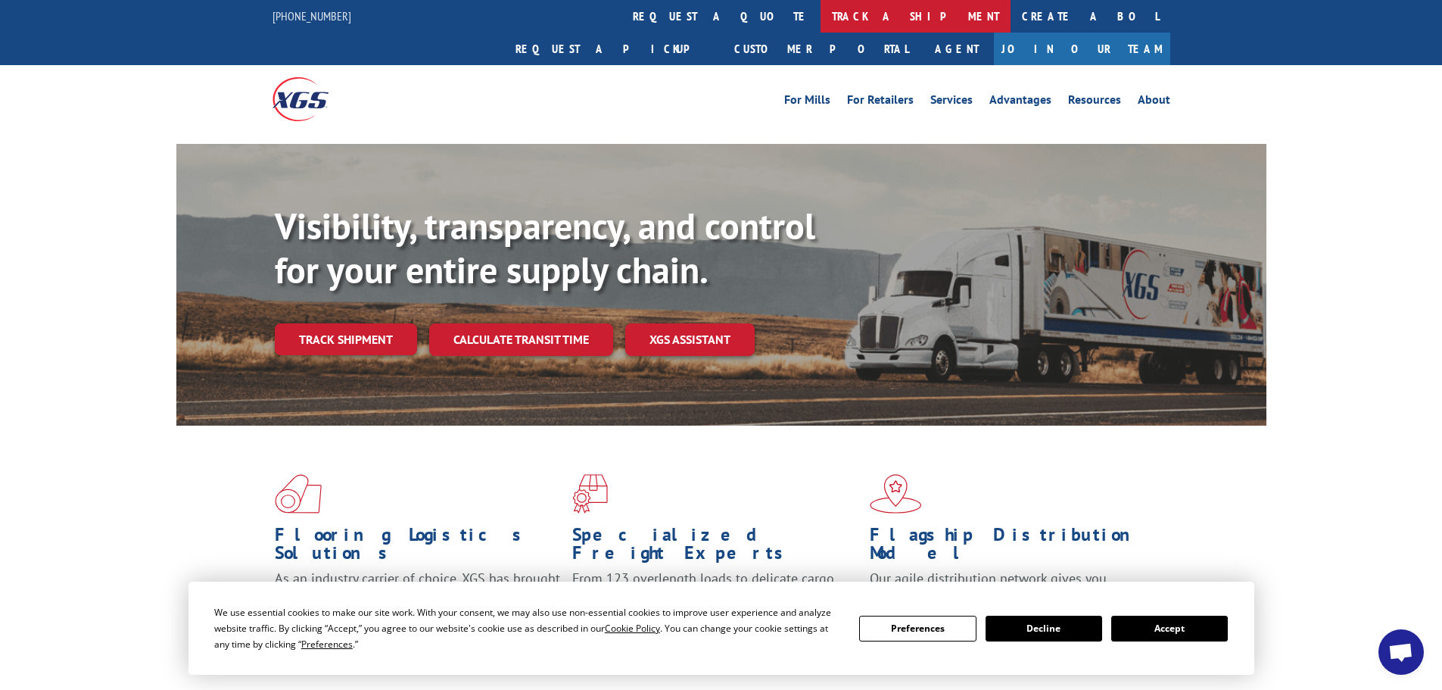 This screenshot has height=690, width=1442. Describe the element at coordinates (1401, 652) in the screenshot. I see `a: Open chat` at that location.